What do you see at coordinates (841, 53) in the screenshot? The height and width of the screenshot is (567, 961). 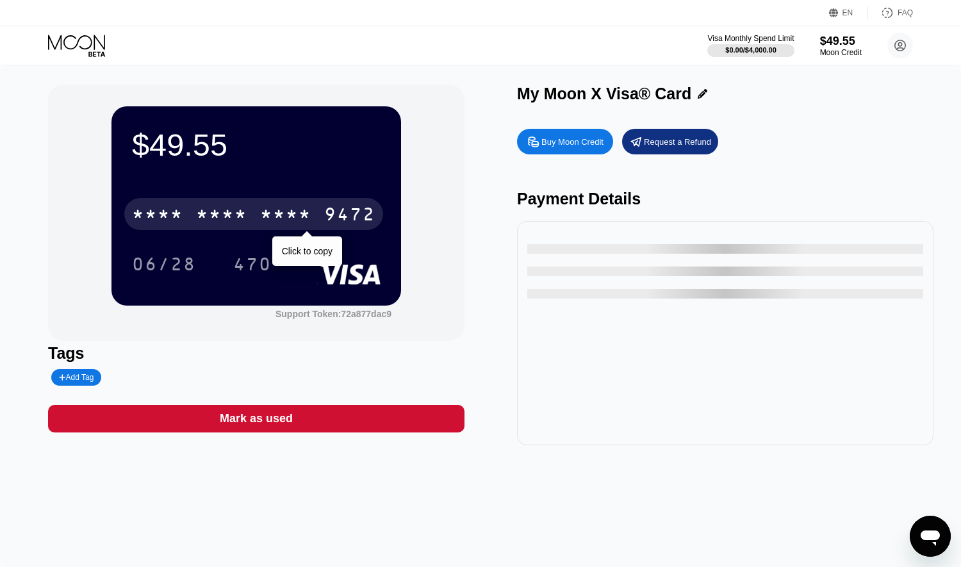 I see `div: Moon Credit` at bounding box center [841, 53].